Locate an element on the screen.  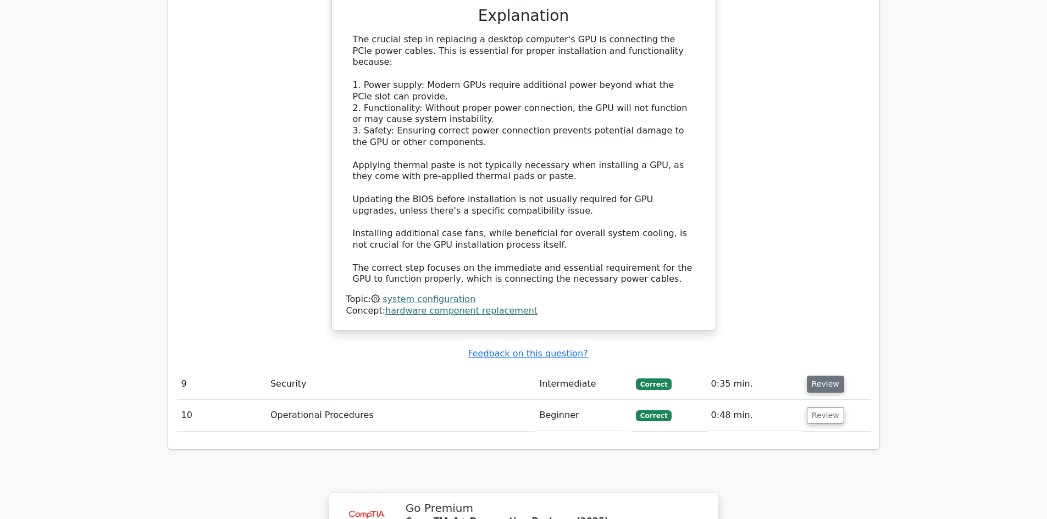
td: 10 is located at coordinates (221, 415).